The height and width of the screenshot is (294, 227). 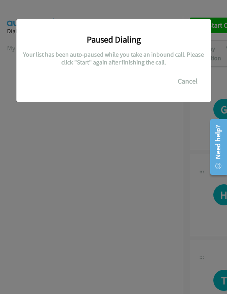 What do you see at coordinates (14, 26) in the screenshot?
I see `div: Need help?` at bounding box center [14, 26].